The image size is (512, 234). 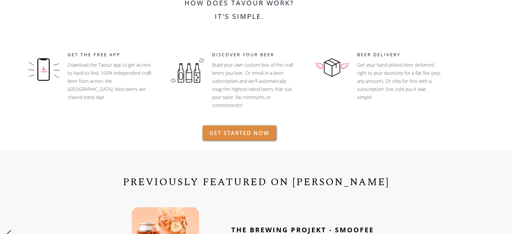 What do you see at coordinates (257, 55) in the screenshot?
I see `h5: Discover your beer` at bounding box center [257, 55].